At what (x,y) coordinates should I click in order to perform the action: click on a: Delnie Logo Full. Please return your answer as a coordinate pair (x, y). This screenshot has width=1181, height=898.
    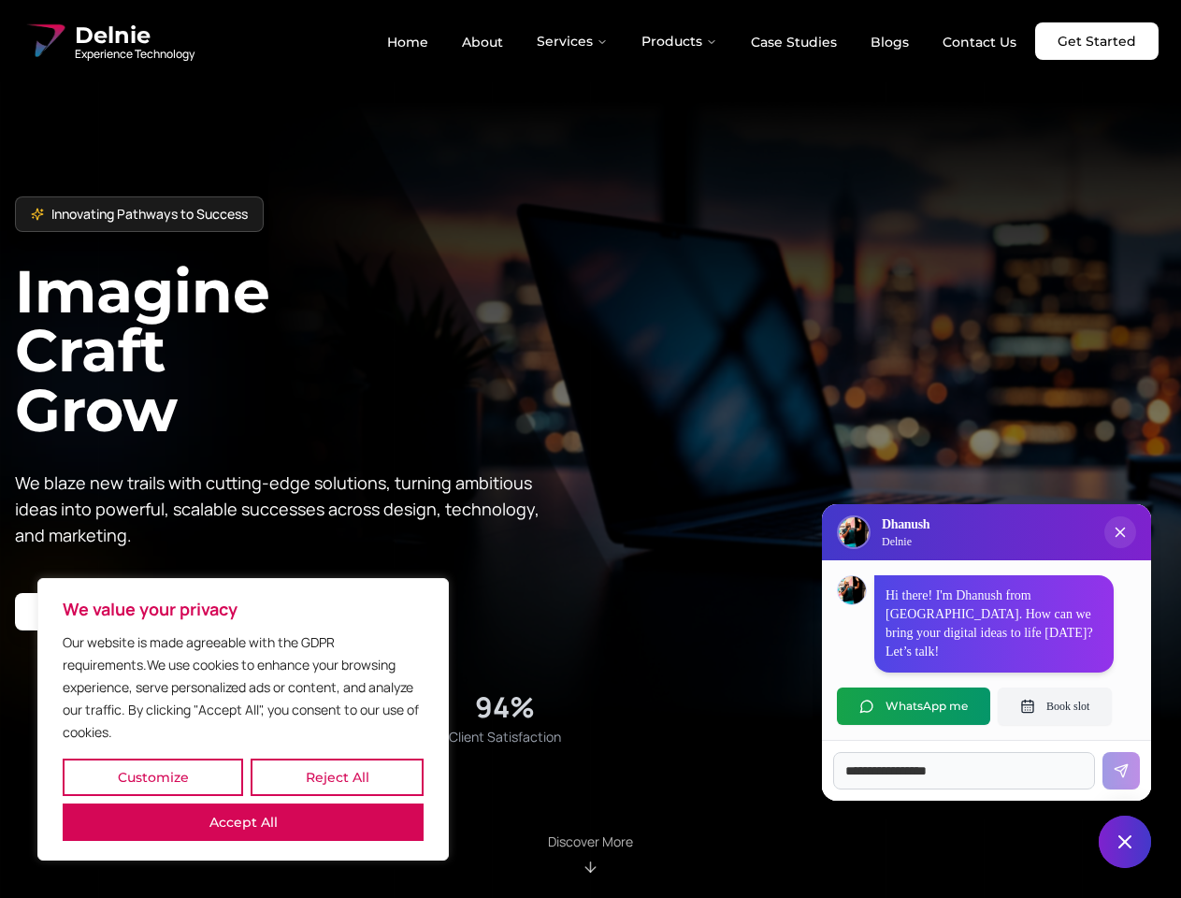
    Looking at the image, I should click on (108, 41).